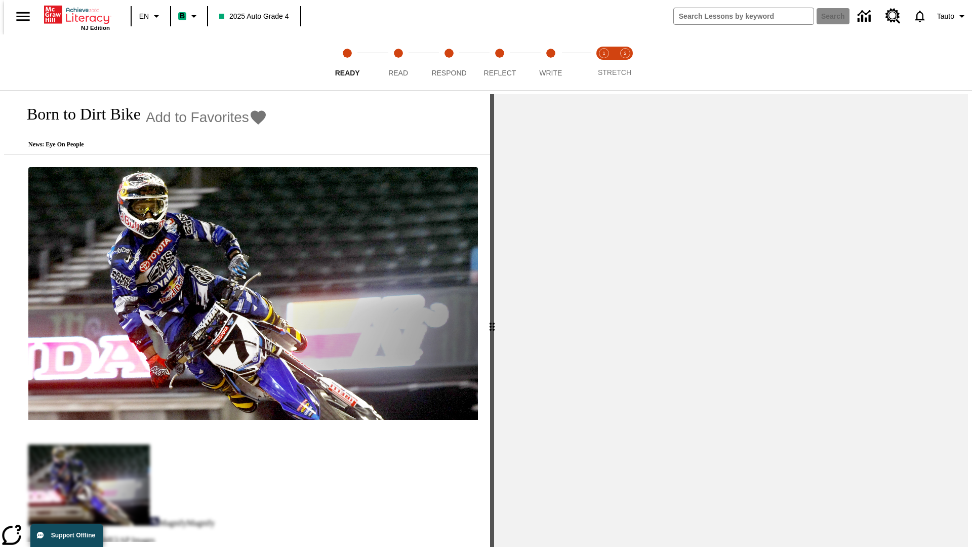  Describe the element at coordinates (144, 16) in the screenshot. I see `span: EN` at that location.